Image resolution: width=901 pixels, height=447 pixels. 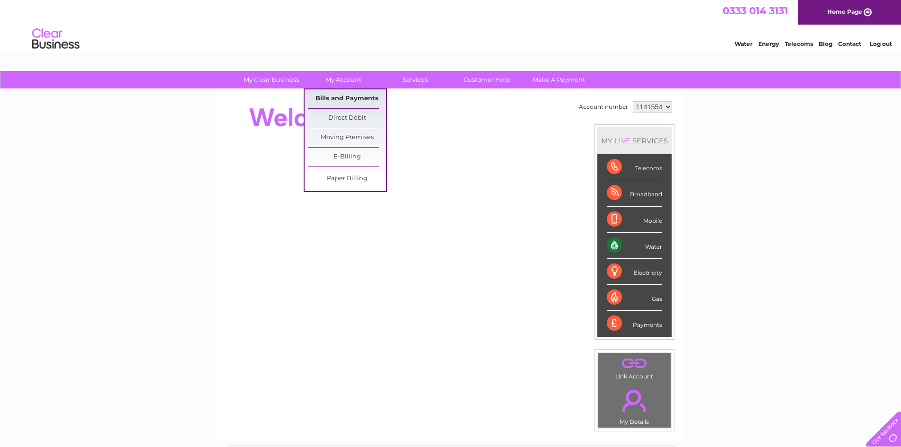 What do you see at coordinates (415, 79) in the screenshot?
I see `a: Services` at bounding box center [415, 79].